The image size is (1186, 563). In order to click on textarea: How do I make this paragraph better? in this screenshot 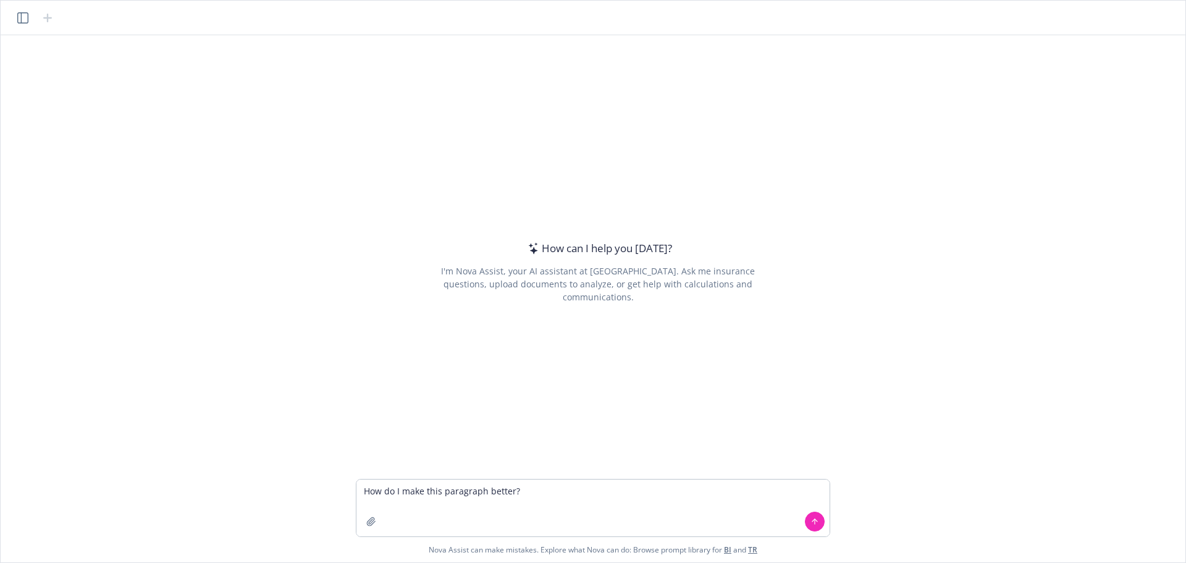, I will do `click(593, 508)`.